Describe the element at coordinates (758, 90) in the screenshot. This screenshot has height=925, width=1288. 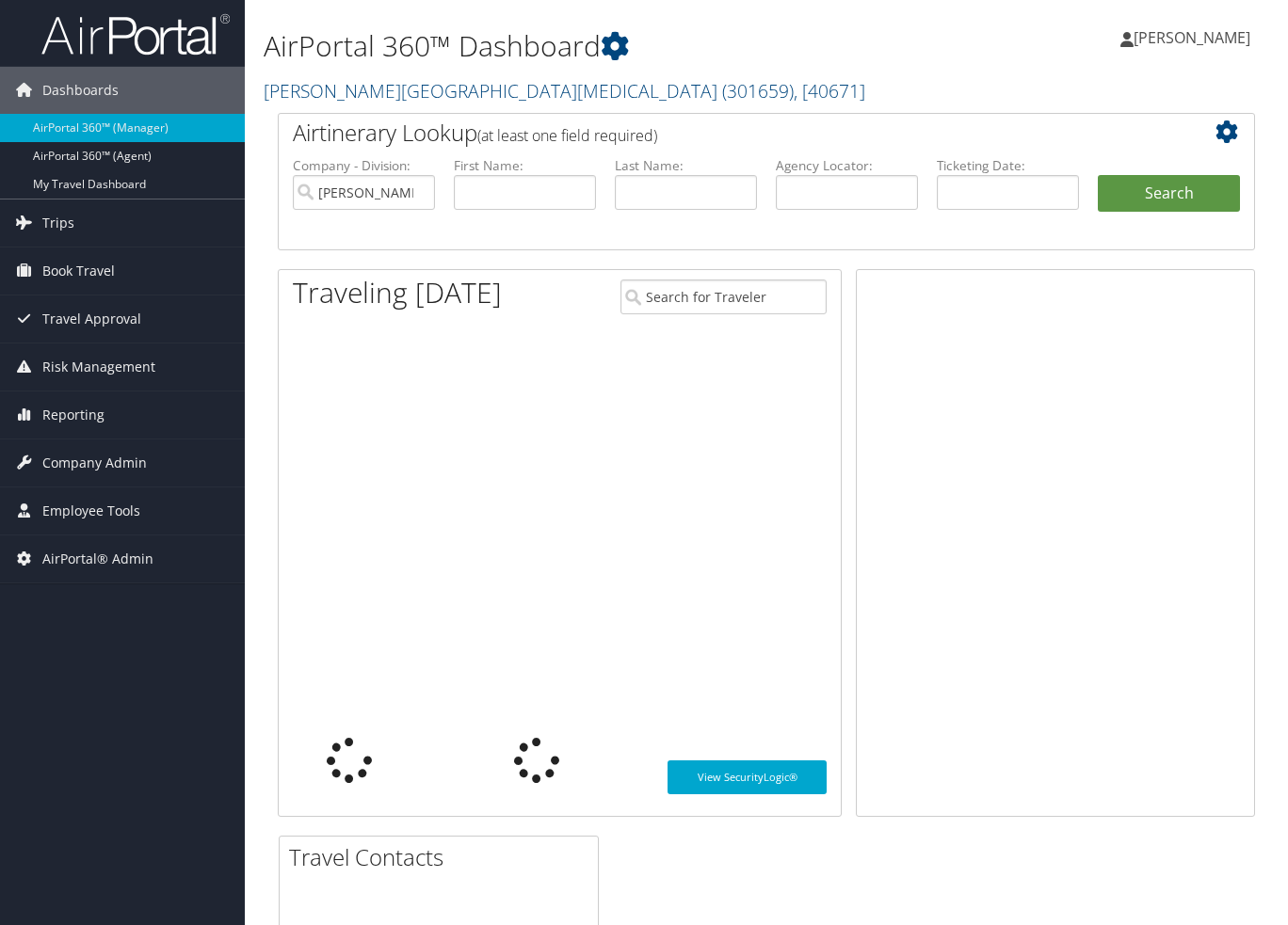
I see `span: ( 301659 )` at that location.